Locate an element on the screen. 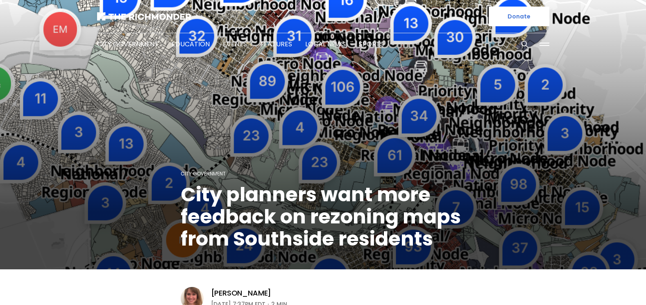 The height and width of the screenshot is (305, 646). a: Features is located at coordinates (276, 44).